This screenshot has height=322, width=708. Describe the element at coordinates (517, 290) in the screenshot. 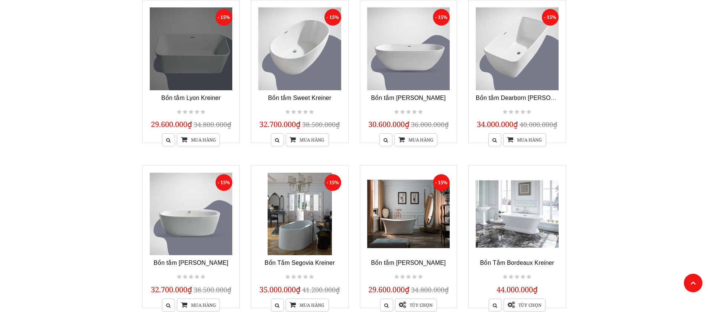

I see `span: 44.000.000₫` at that location.